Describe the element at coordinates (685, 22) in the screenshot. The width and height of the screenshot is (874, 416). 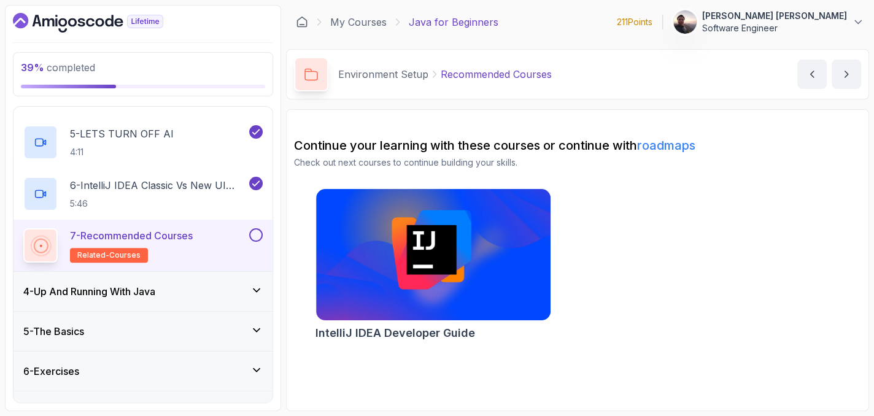
I see `img: user profile image` at that location.